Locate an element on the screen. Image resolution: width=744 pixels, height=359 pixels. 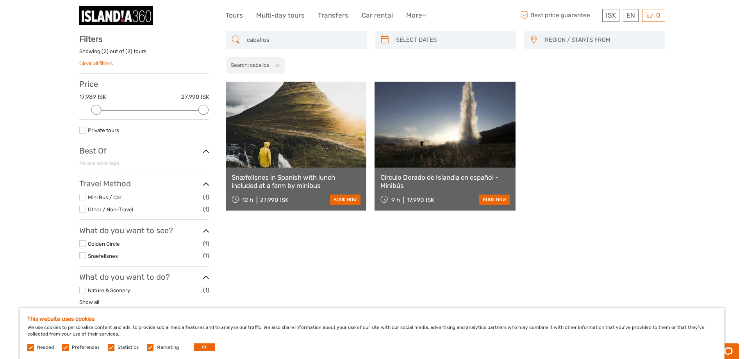
a: Car rental is located at coordinates (378, 15).